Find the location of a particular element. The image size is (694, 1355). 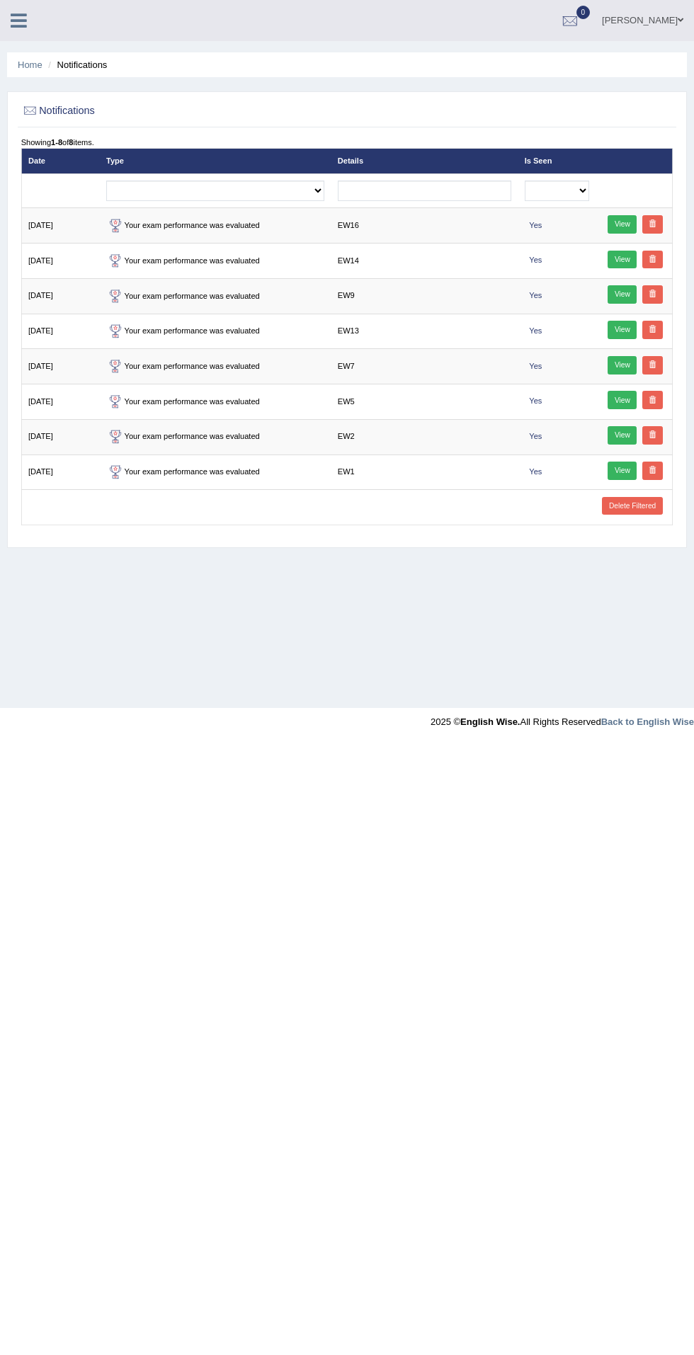

h2: Notifications is located at coordinates (223, 111).